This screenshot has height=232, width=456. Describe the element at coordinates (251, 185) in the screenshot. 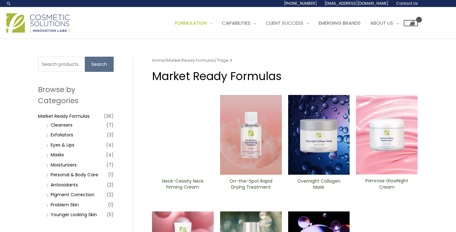

I see `a: On-the-Spot ​Rapid Drying Treatment` at that location.